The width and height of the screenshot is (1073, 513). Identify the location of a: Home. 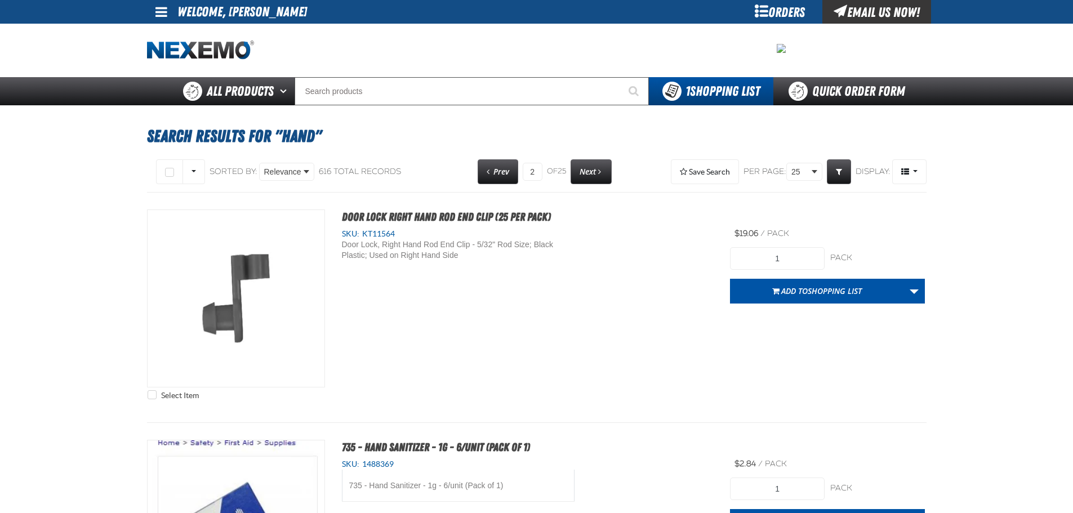
(200, 50).